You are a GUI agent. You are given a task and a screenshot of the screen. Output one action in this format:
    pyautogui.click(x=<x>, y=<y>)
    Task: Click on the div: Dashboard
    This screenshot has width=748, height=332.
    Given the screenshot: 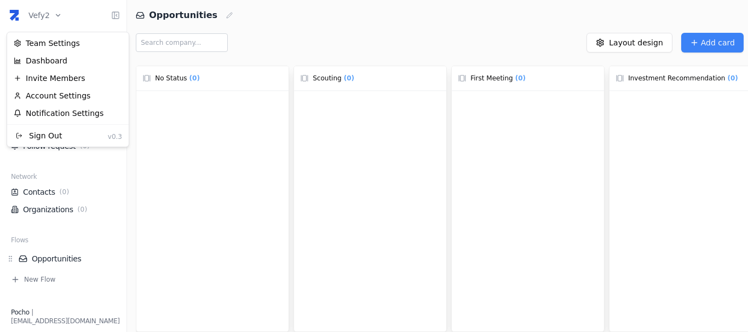 What is the action you would take?
    pyautogui.click(x=68, y=61)
    